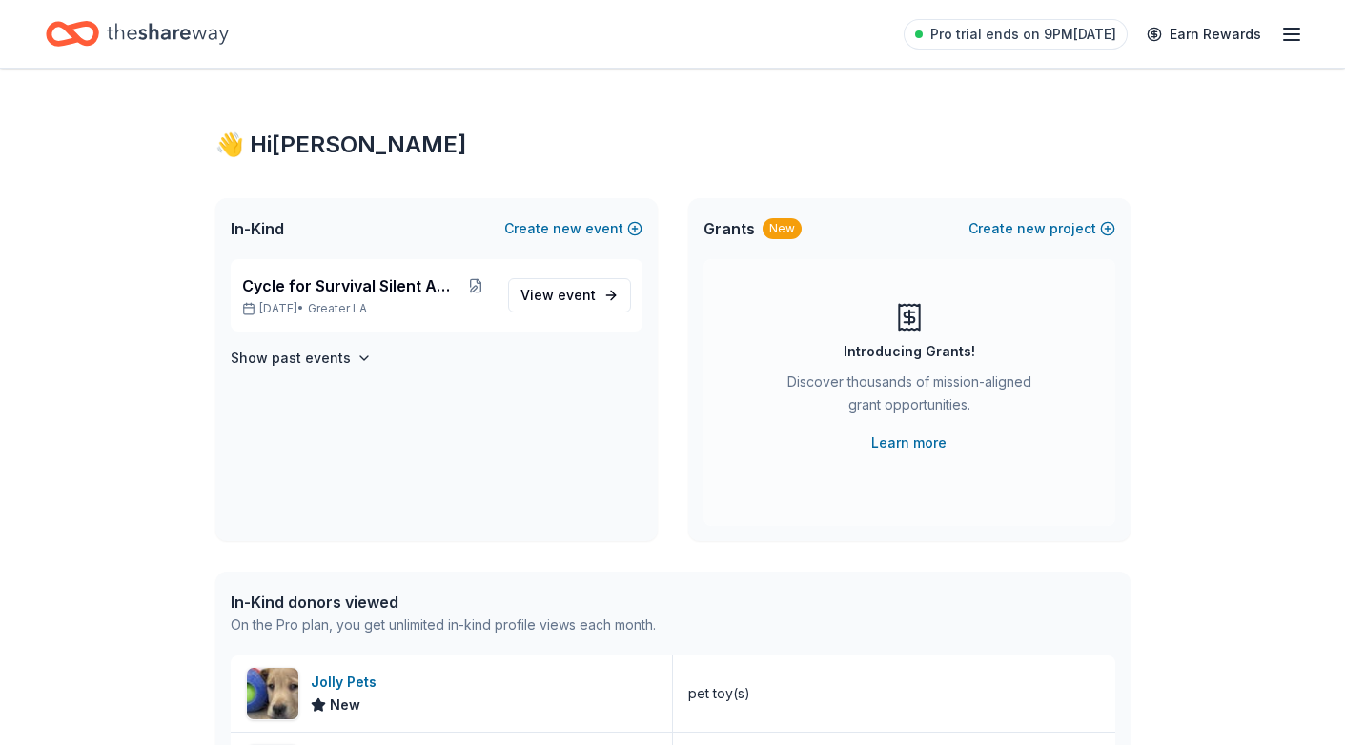 The height and width of the screenshot is (745, 1345). I want to click on a: Home, so click(137, 33).